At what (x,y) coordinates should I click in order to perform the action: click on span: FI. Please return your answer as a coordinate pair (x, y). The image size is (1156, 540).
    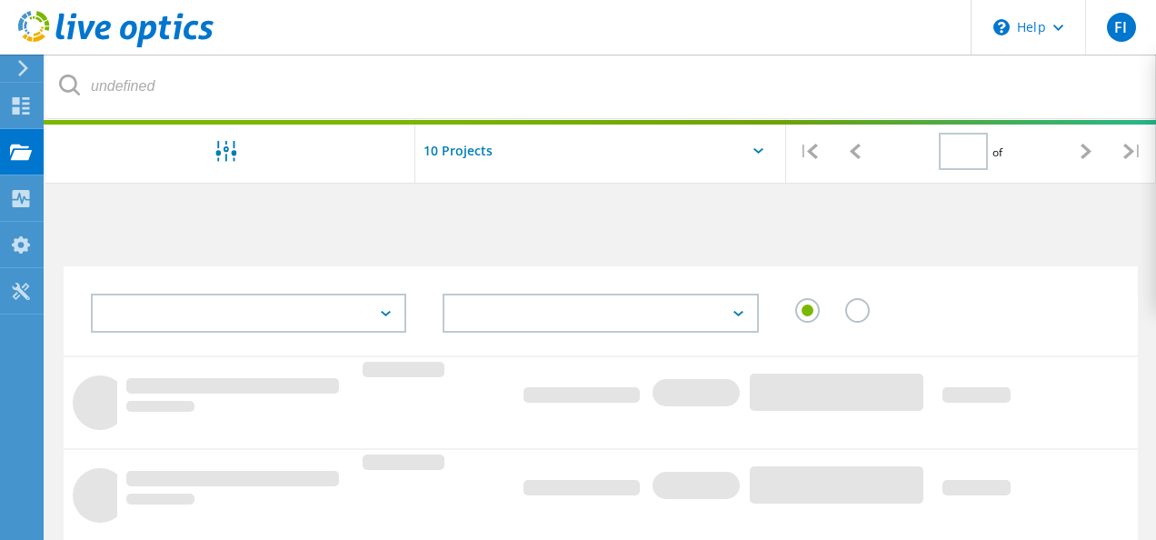
    Looking at the image, I should click on (1121, 27).